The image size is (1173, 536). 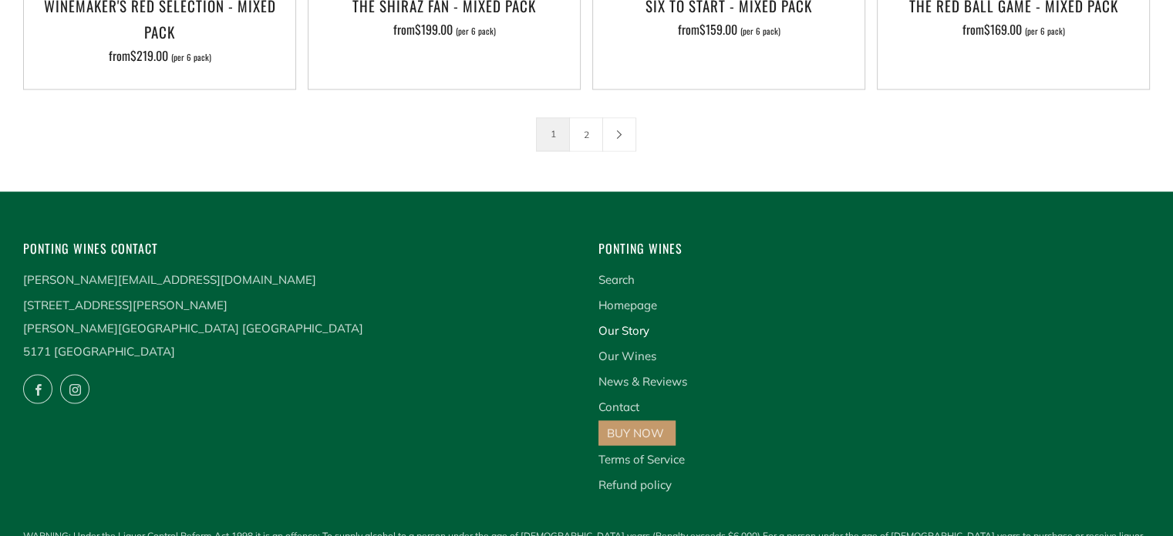 What do you see at coordinates (586, 134) in the screenshot?
I see `a: 2` at bounding box center [586, 134].